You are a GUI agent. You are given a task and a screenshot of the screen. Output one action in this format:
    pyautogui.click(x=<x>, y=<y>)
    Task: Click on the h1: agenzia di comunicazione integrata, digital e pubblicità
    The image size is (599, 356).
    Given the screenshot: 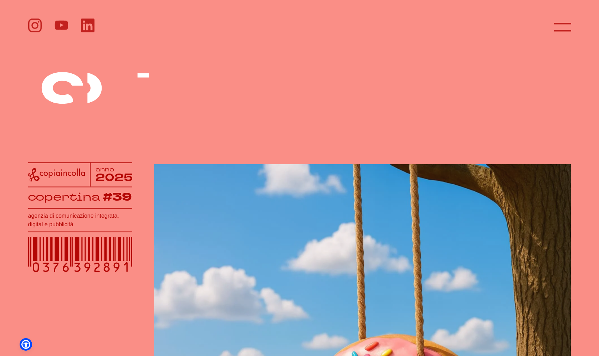 What is the action you would take?
    pyautogui.click(x=80, y=220)
    